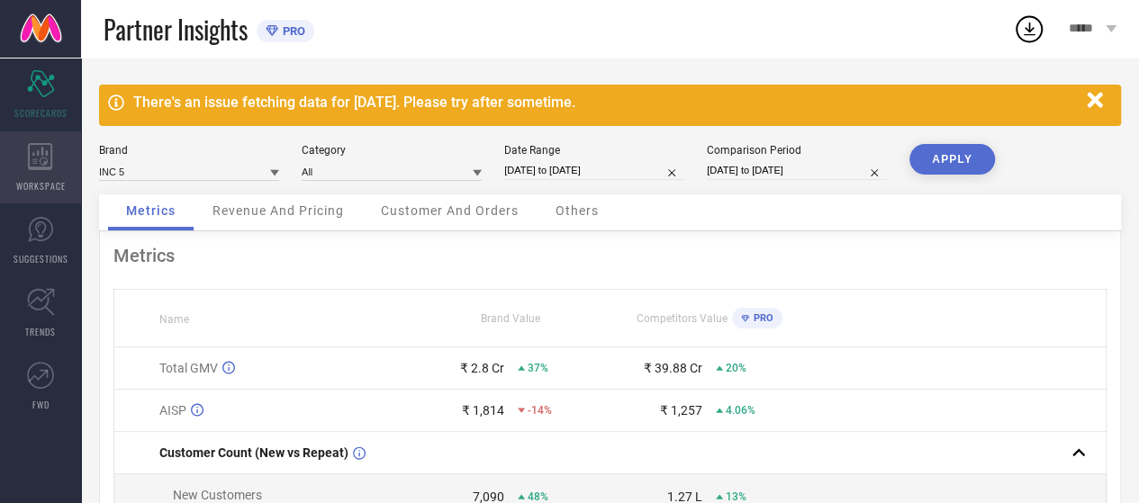 The image size is (1139, 503). What do you see at coordinates (673, 368) in the screenshot?
I see `div: ₹ 39.88 Cr` at bounding box center [673, 368].